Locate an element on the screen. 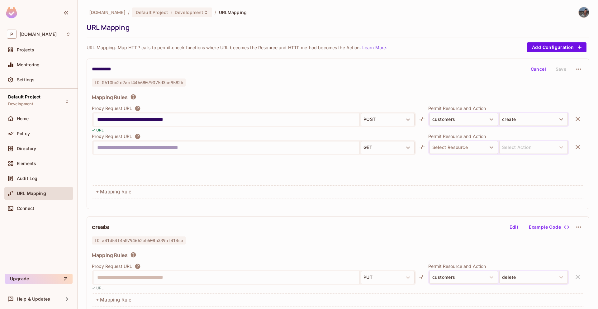 The width and height of the screenshot is (598, 309). button: GET is located at coordinates (388, 148).